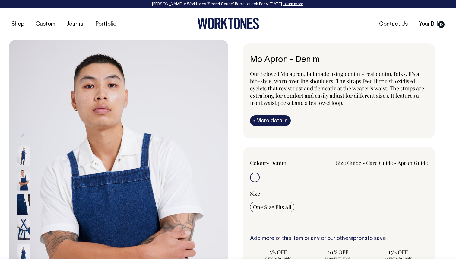 The width and height of the screenshot is (456, 259). What do you see at coordinates (286, 163) in the screenshot?
I see `div: Colour` at bounding box center [286, 163].